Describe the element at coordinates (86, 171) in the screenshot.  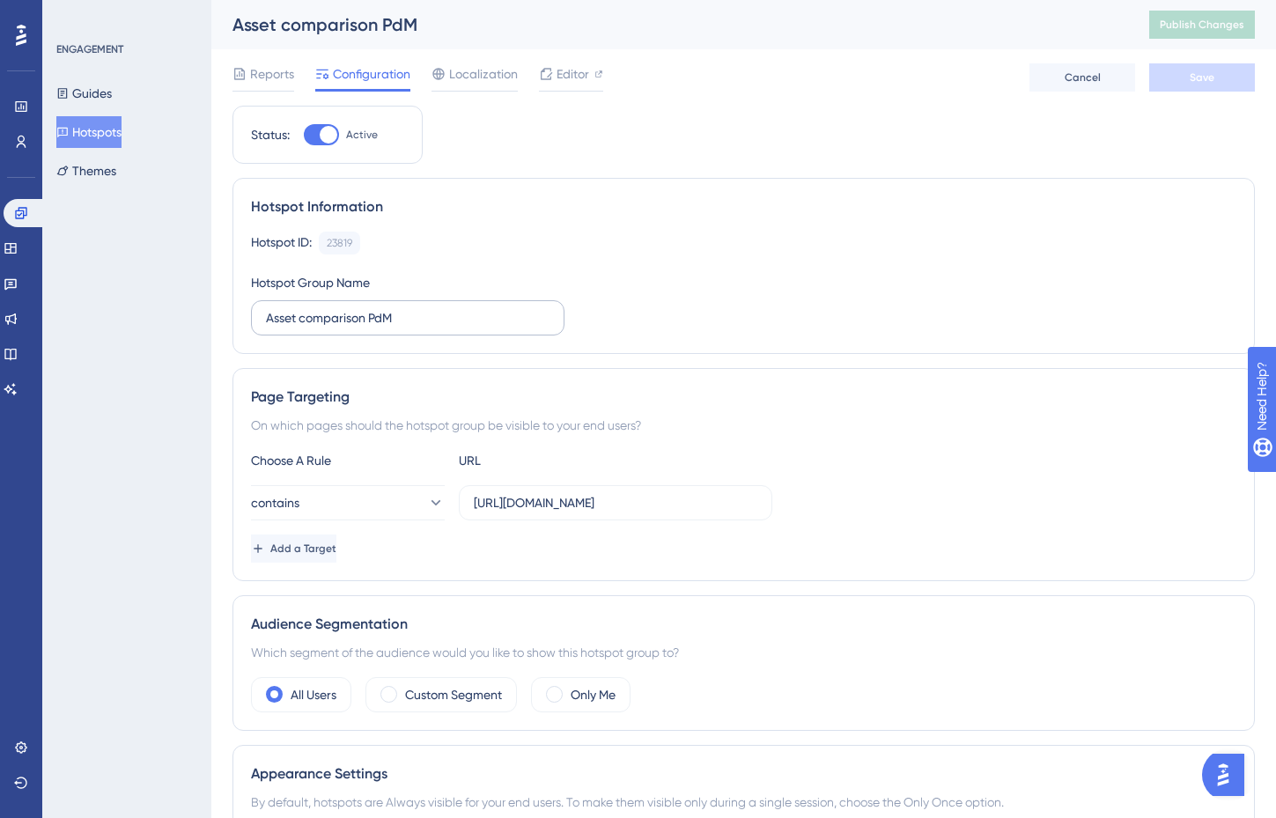
I see `button: Themes` at that location.